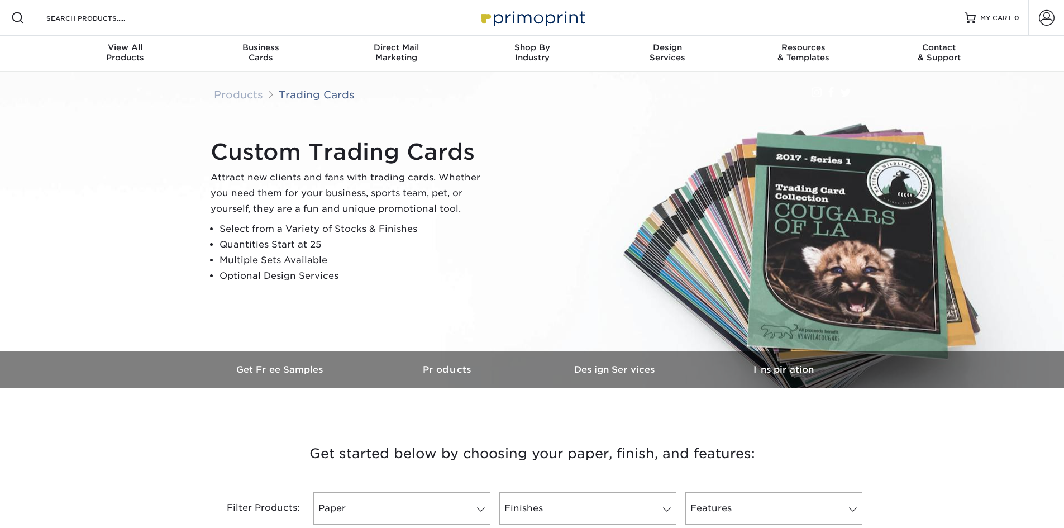 The height and width of the screenshot is (528, 1064). Describe the element at coordinates (125, 54) in the screenshot. I see `a: View AllProducts` at that location.